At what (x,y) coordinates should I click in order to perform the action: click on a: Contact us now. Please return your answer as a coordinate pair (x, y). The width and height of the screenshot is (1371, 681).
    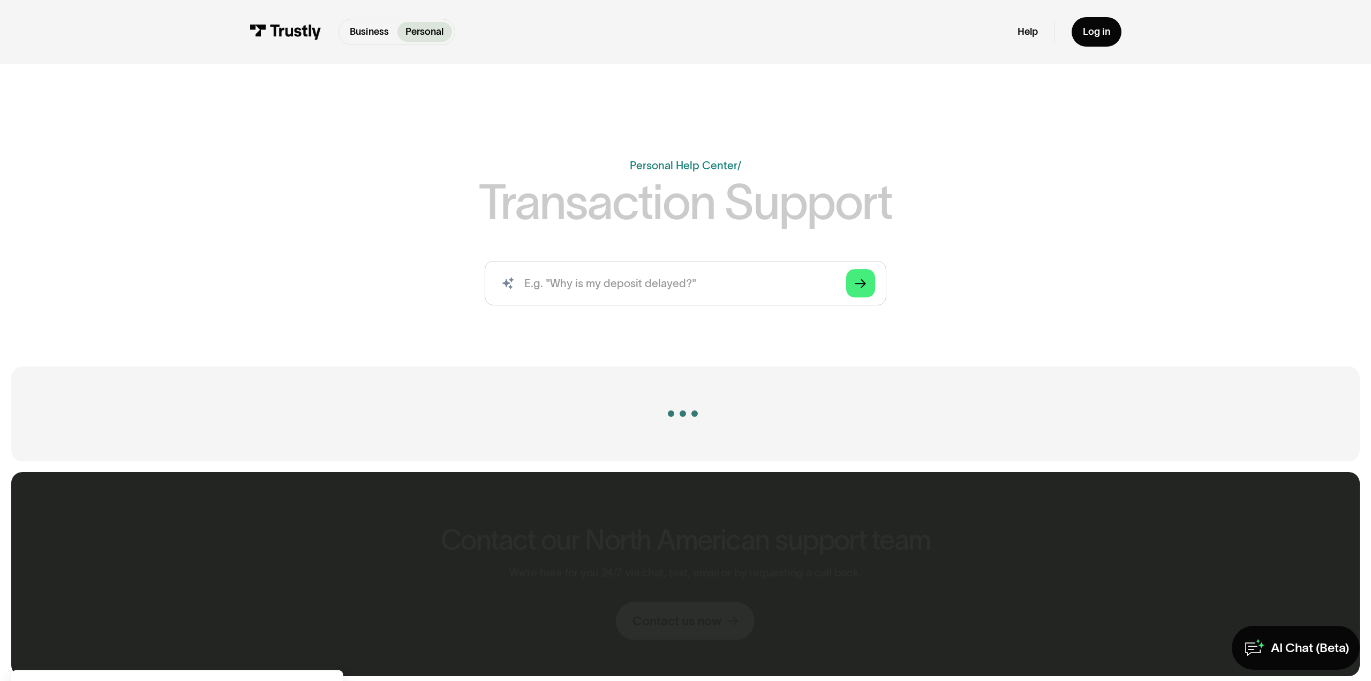
    Looking at the image, I should click on (685, 621).